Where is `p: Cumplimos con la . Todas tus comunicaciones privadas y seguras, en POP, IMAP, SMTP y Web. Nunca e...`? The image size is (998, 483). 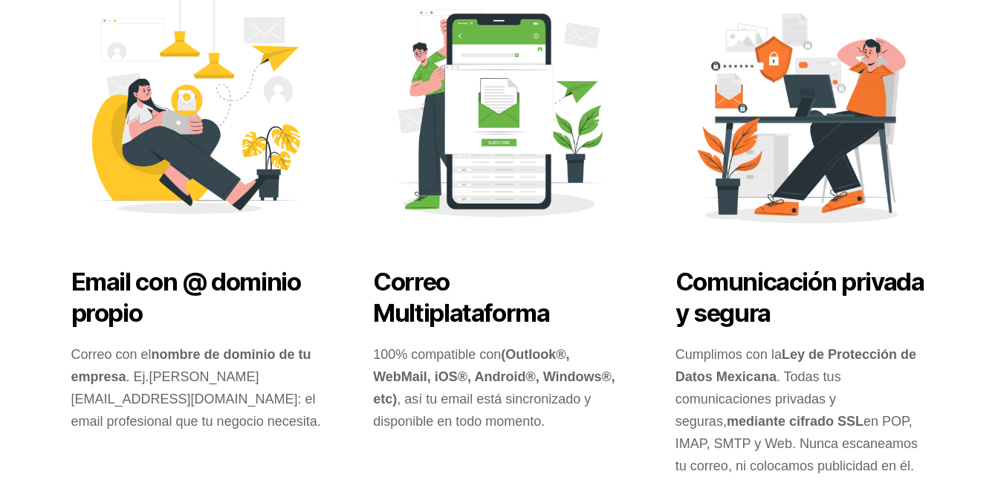 p: Cumplimos con la . Todas tus comunicaciones privadas y seguras, en POP, IMAP, SMTP y Web. Nunca e... is located at coordinates (801, 410).